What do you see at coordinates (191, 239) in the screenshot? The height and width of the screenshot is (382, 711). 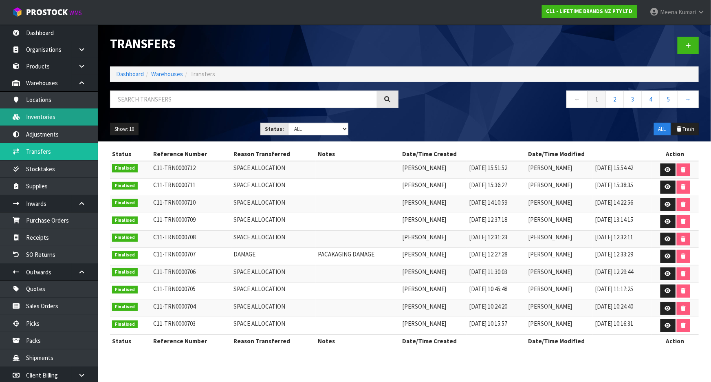 I see `td: C11-TRN0000708` at bounding box center [191, 239].